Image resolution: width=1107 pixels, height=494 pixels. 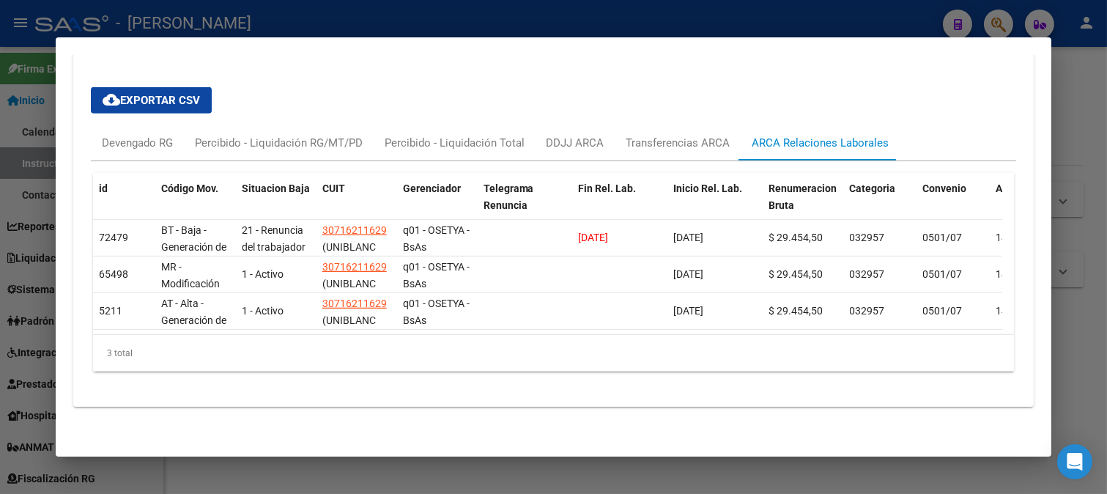 What do you see at coordinates (276, 205) in the screenshot?
I see `datatable-header-cell: Situacion Baja` at bounding box center [276, 205].